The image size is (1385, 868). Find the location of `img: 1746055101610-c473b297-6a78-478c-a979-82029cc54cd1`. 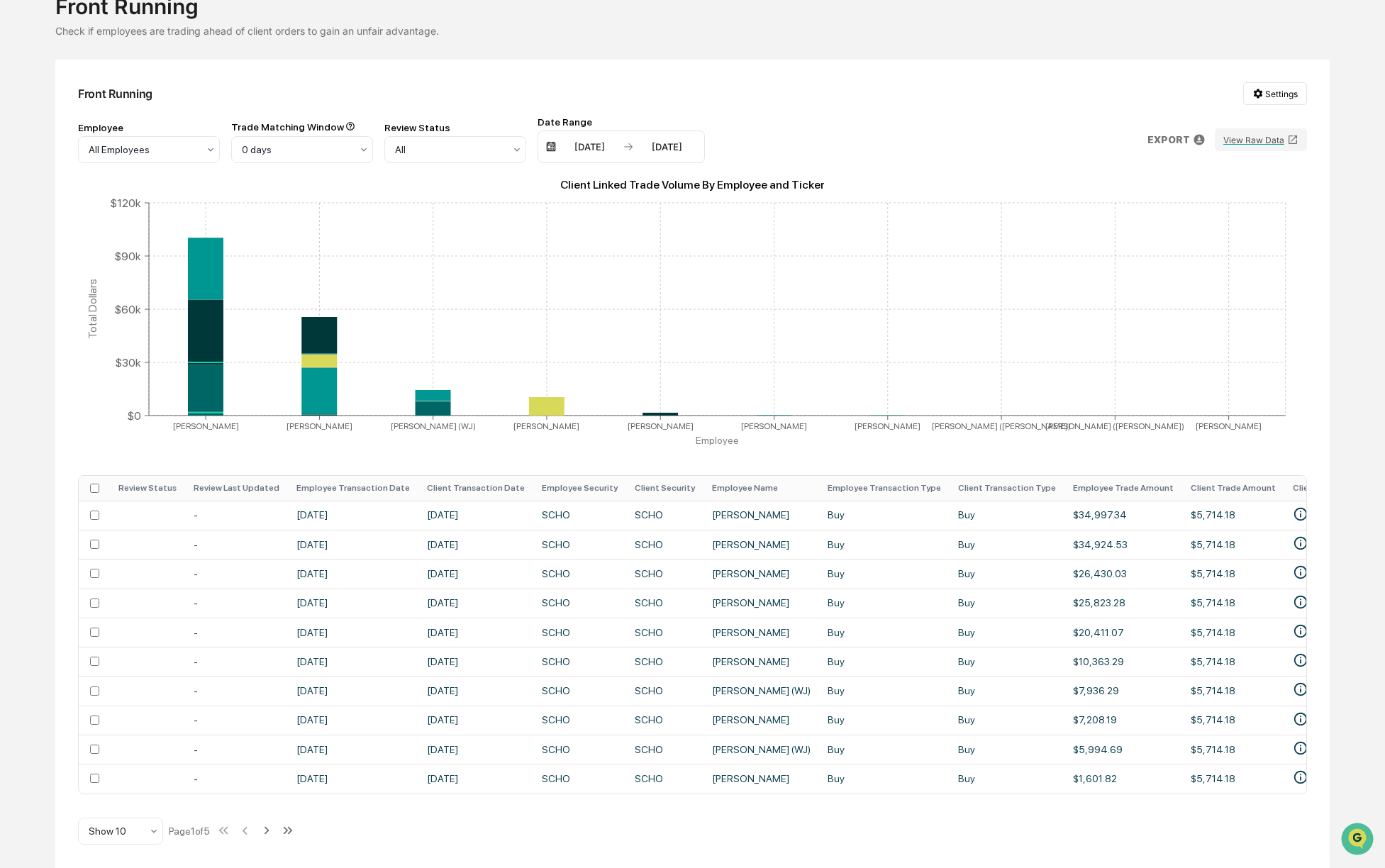

img: 1746055101610-c473b297-6a78-478c-a979-82029cc54cd1 is located at coordinates (27, 121).